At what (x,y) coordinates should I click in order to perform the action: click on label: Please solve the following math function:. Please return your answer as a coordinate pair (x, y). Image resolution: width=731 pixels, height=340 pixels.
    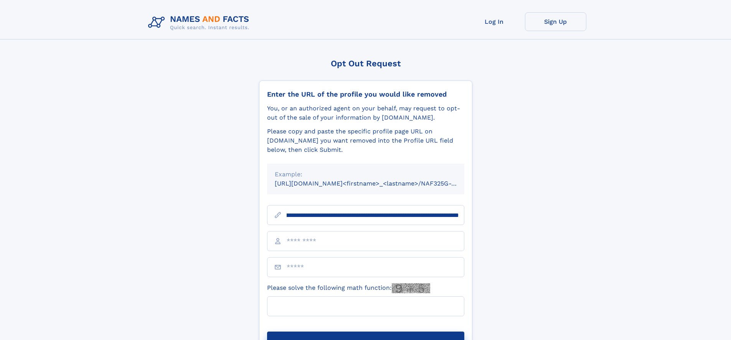
    Looking at the image, I should click on (348, 288).